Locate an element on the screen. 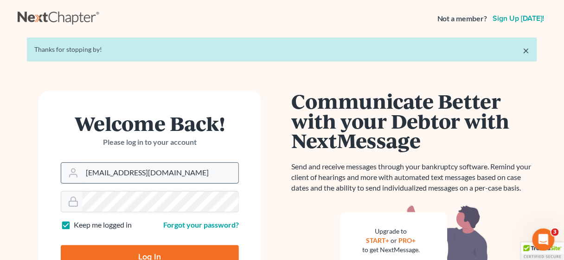  h1: Welcome Back! is located at coordinates (150, 123).